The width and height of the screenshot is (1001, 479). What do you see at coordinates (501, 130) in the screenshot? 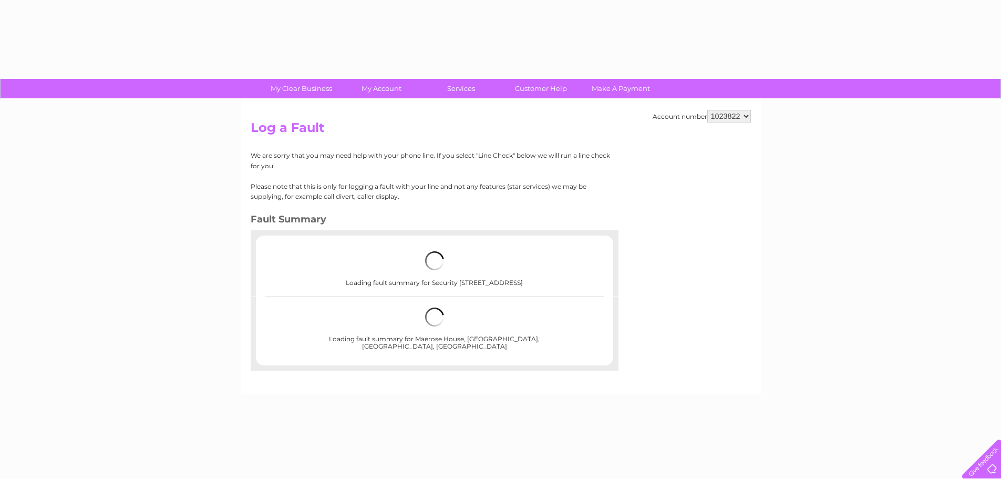
I see `h2: Log a Fault` at bounding box center [501, 130].